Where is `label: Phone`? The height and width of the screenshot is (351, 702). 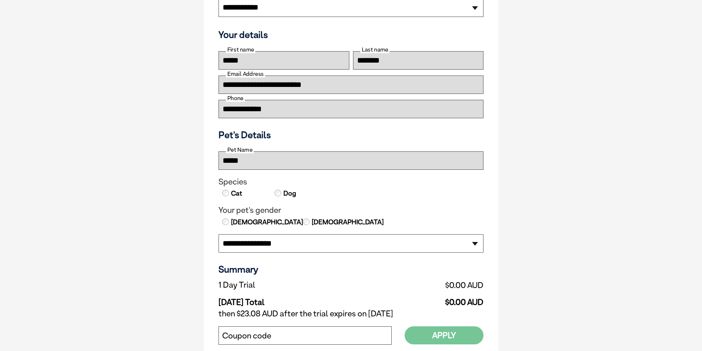 label: Phone is located at coordinates (235, 98).